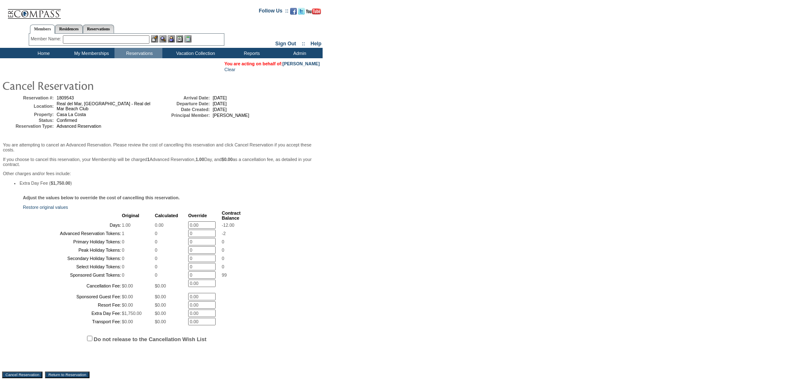 This screenshot has width=793, height=379. I want to click on span: 1, so click(123, 234).